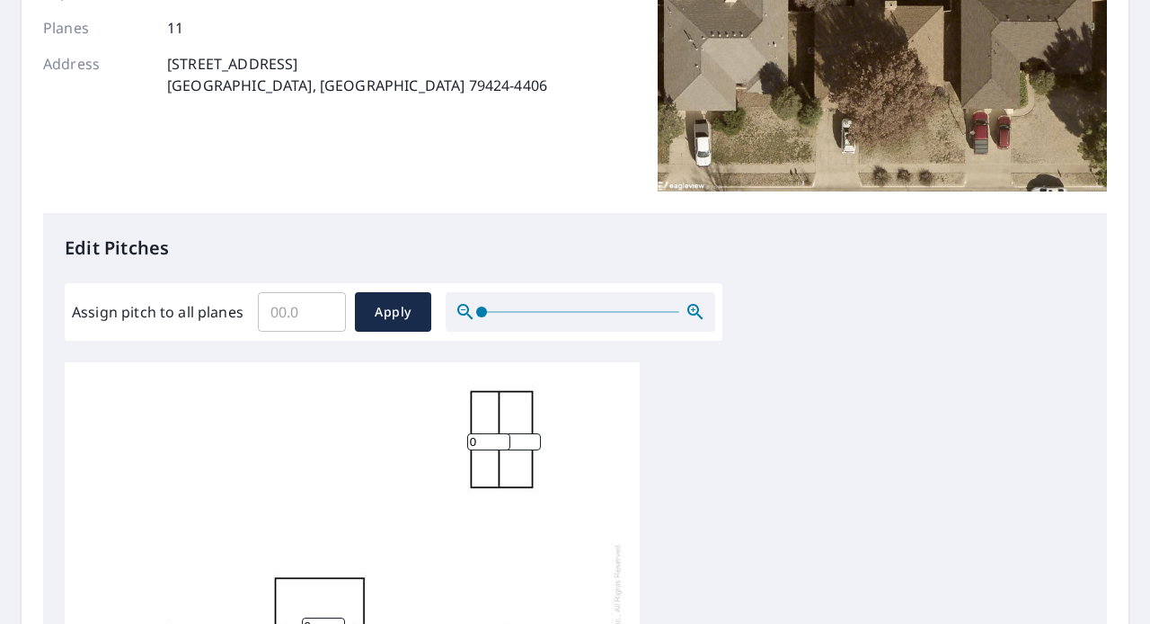 Image resolution: width=1150 pixels, height=624 pixels. What do you see at coordinates (97, 75) in the screenshot?
I see `p: Address` at bounding box center [97, 75].